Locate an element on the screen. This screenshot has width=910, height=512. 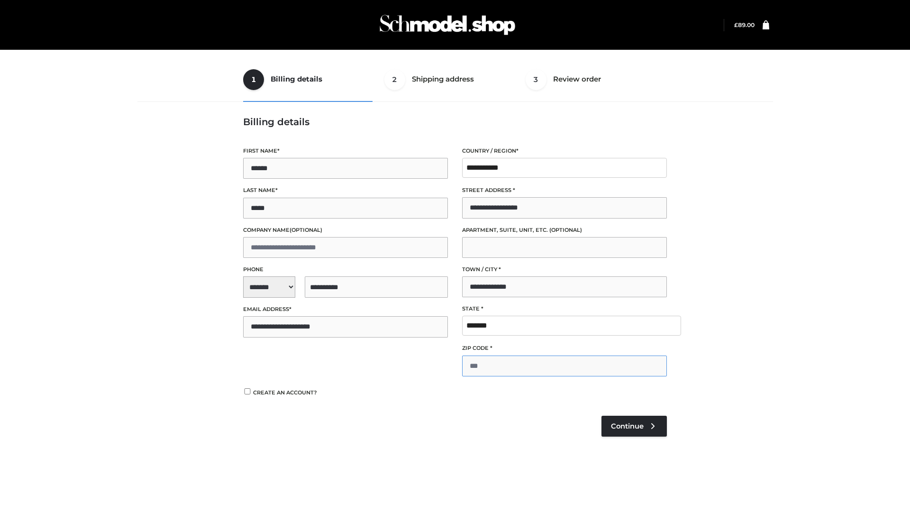
span: Create an account? is located at coordinates (285, 393).